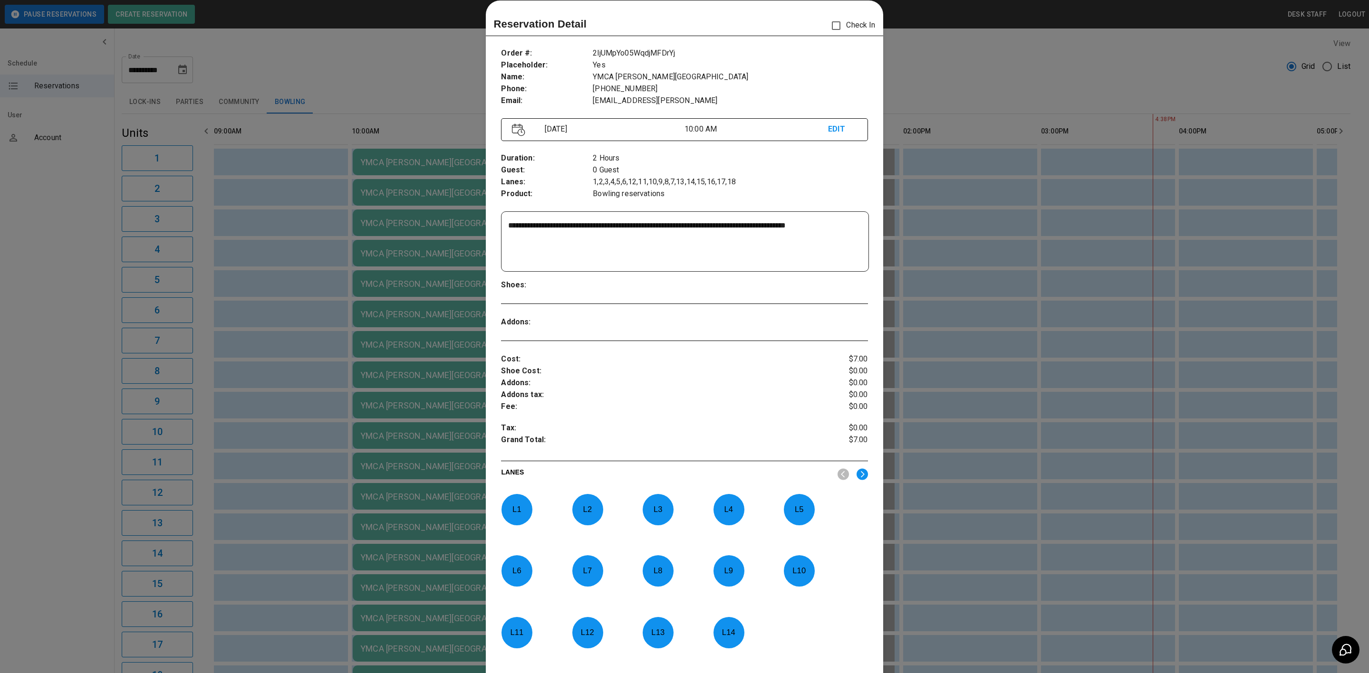 The width and height of the screenshot is (1369, 673). Describe the element at coordinates (654, 359) in the screenshot. I see `p: Cost :` at that location.